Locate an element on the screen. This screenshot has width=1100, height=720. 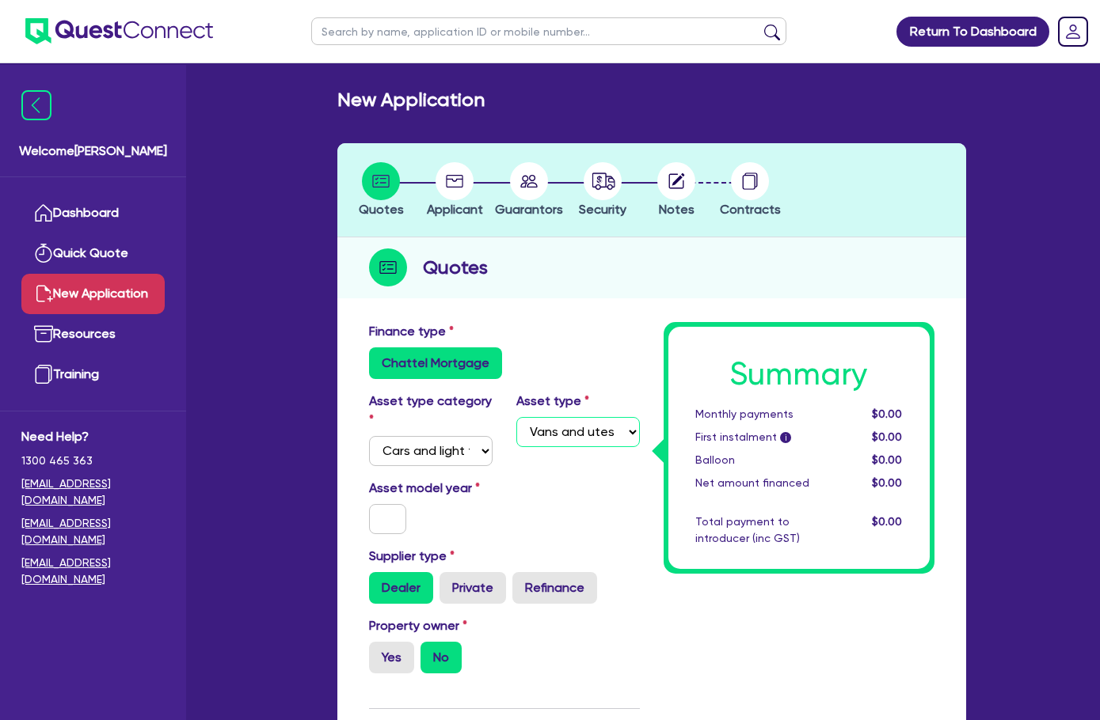
img: training is located at coordinates (44, 375).